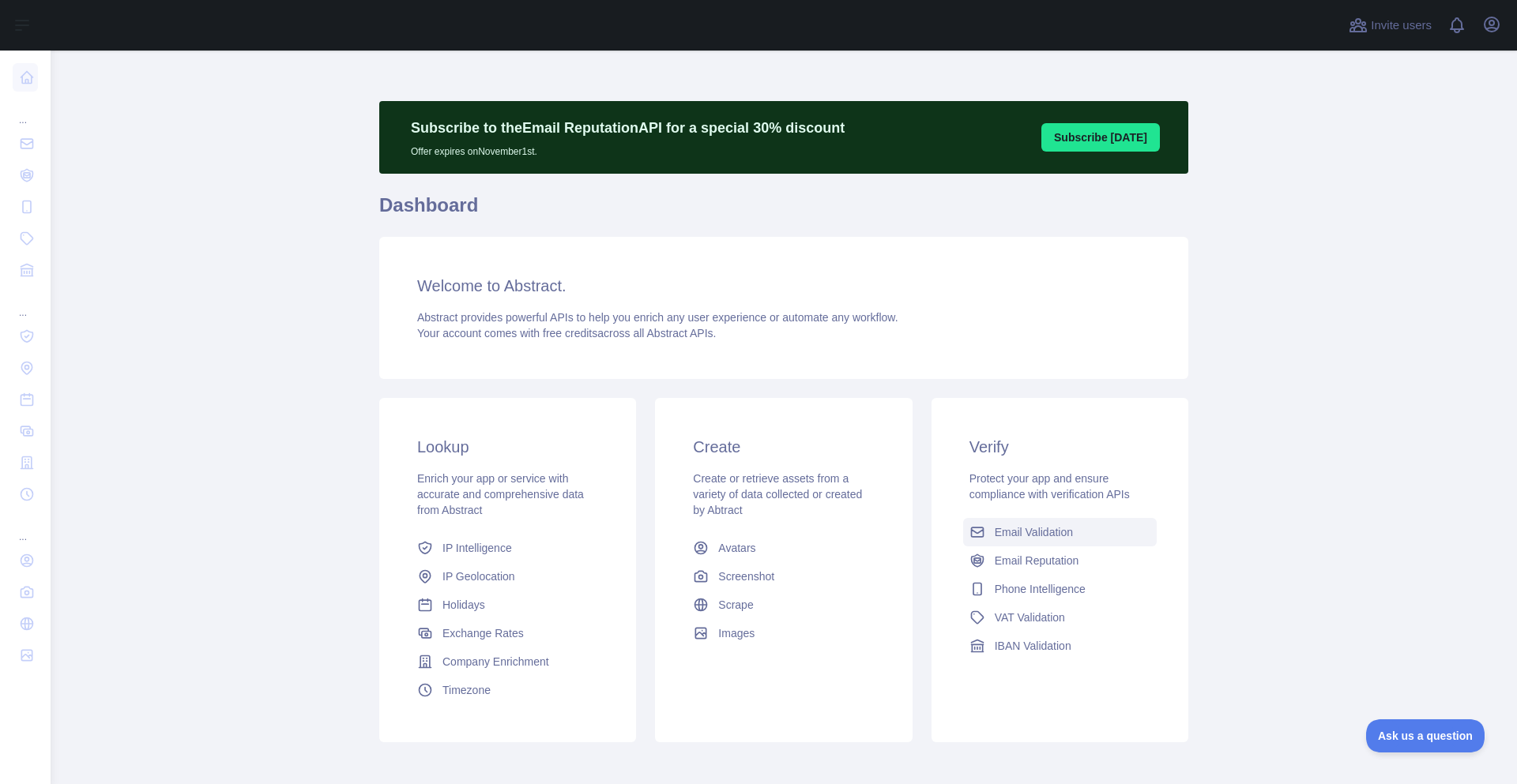 This screenshot has width=1517, height=784. I want to click on h3: Lookup, so click(507, 447).